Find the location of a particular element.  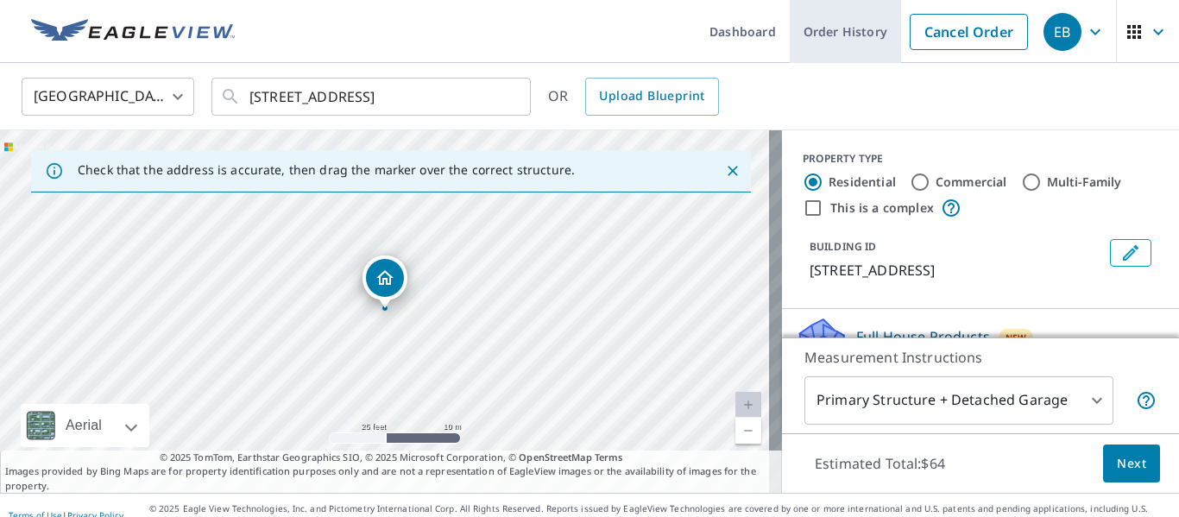

p: Measurement Instructions is located at coordinates (981, 357).